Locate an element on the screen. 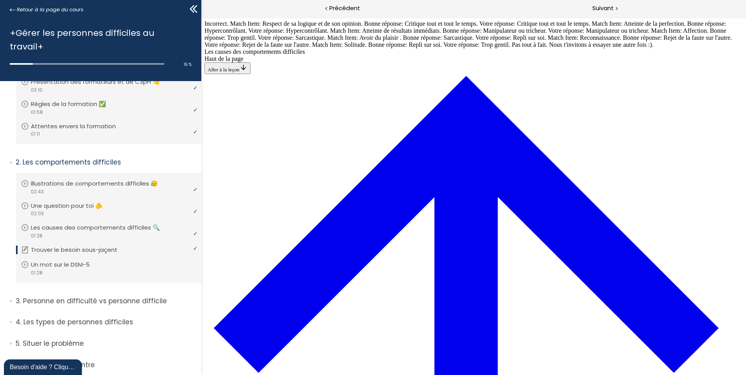  div: Haut de la page is located at coordinates (272, 42).